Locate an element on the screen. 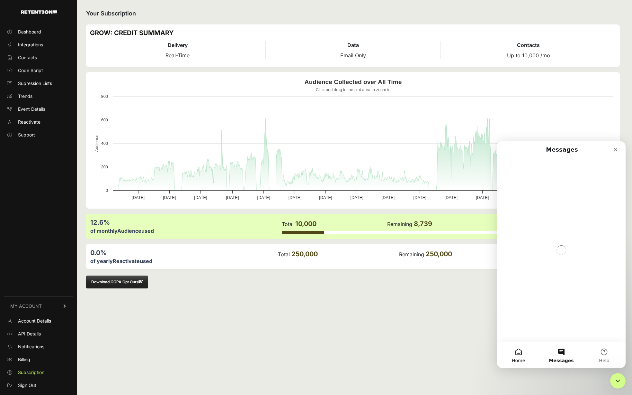 This screenshot has height=395, width=632. span: Contacts is located at coordinates (27, 58).